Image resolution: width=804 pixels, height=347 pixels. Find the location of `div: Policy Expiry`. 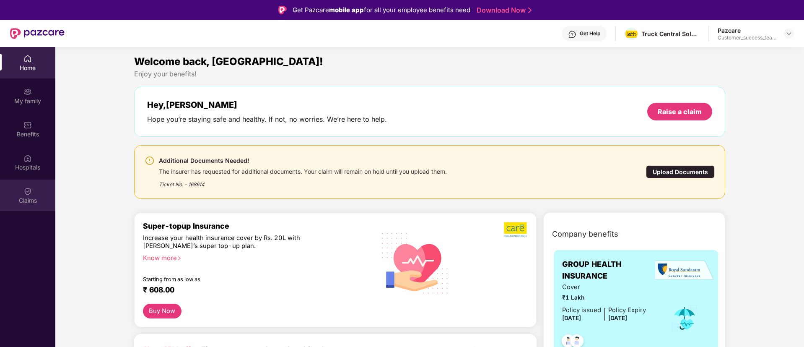

div: Policy Expiry is located at coordinates (627, 310).